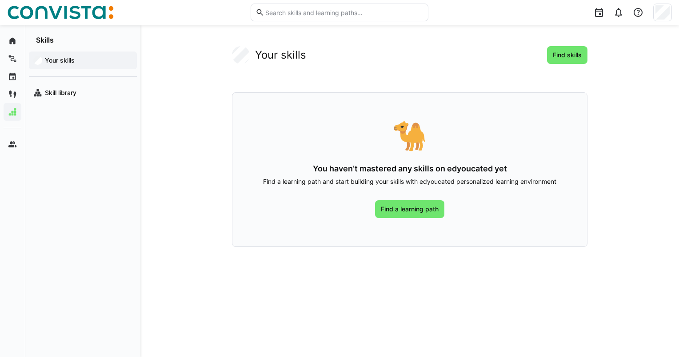  Describe the element at coordinates (410, 169) in the screenshot. I see `h3: You haven’t mastered any skills on edyoucated yet` at that location.